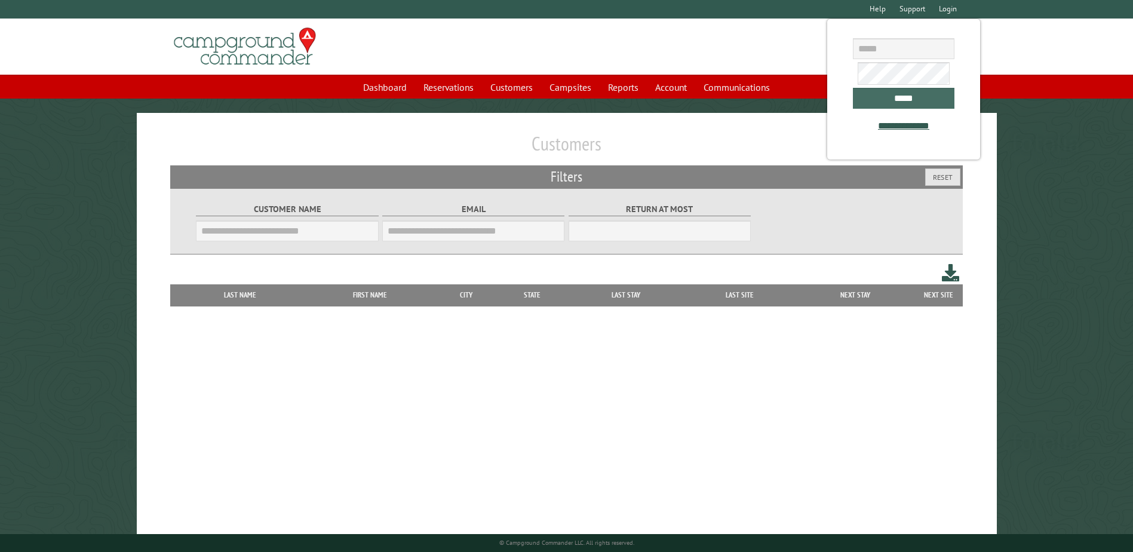 The width and height of the screenshot is (1133, 552). Describe the element at coordinates (370, 295) in the screenshot. I see `th: First Name` at that location.